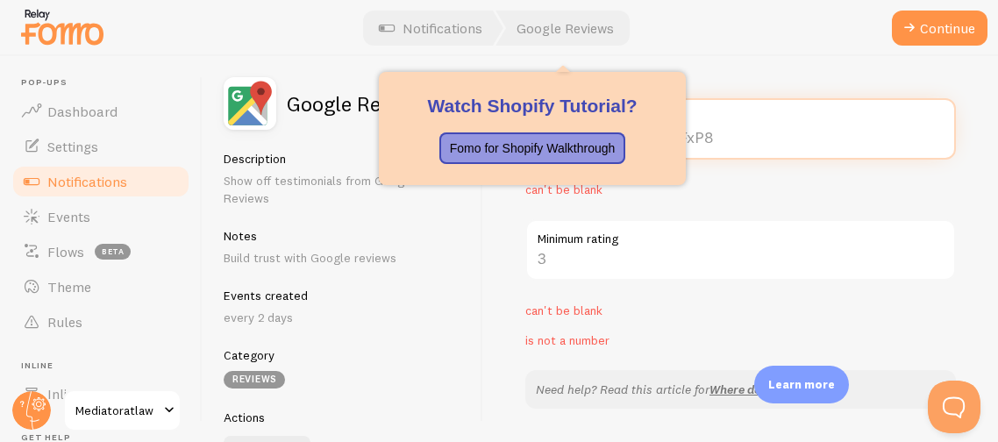  Describe the element at coordinates (65, 322) in the screenshot. I see `span: Rules` at that location.